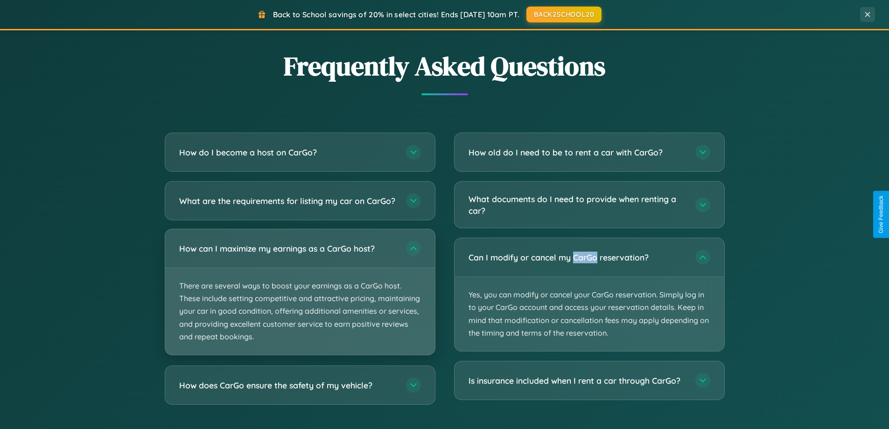 This screenshot has width=889, height=429. What do you see at coordinates (445, 66) in the screenshot?
I see `h2: Frequently Asked Questions` at bounding box center [445, 66].